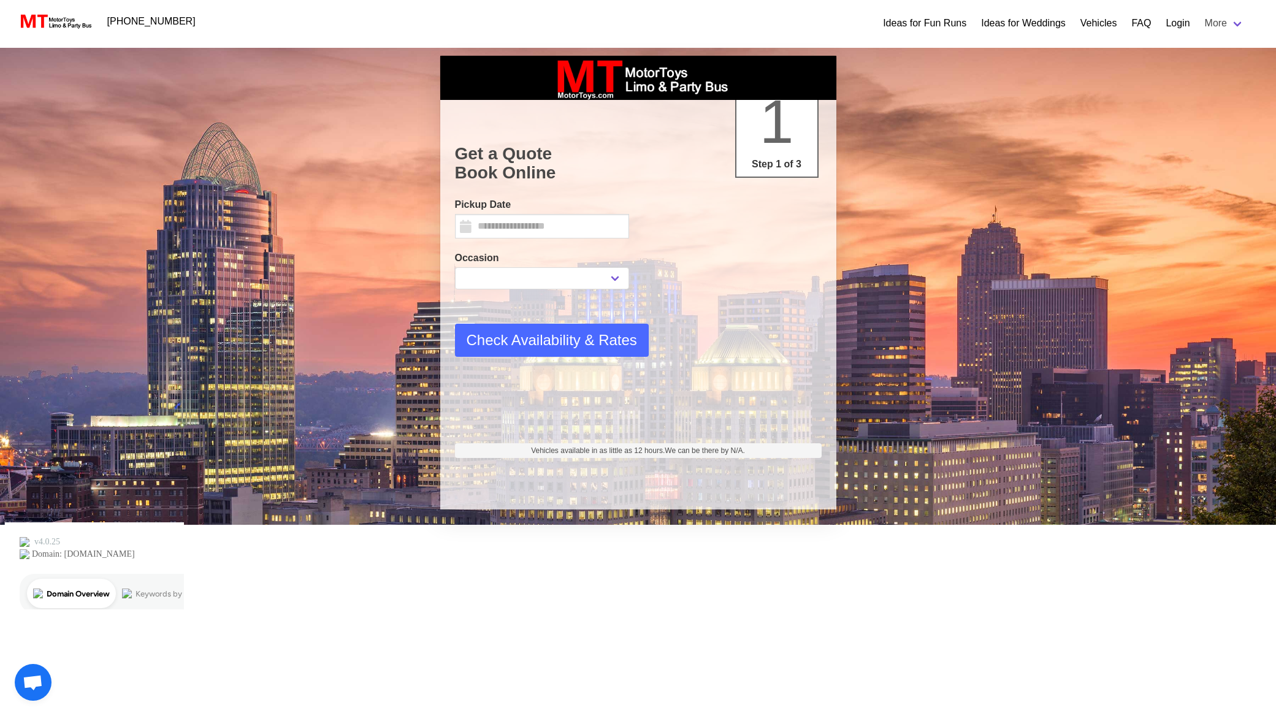 The height and width of the screenshot is (713, 1276). What do you see at coordinates (127, 76) in the screenshot?
I see `img: tab_keywords_by_traffic_grey.svg` at bounding box center [127, 76].